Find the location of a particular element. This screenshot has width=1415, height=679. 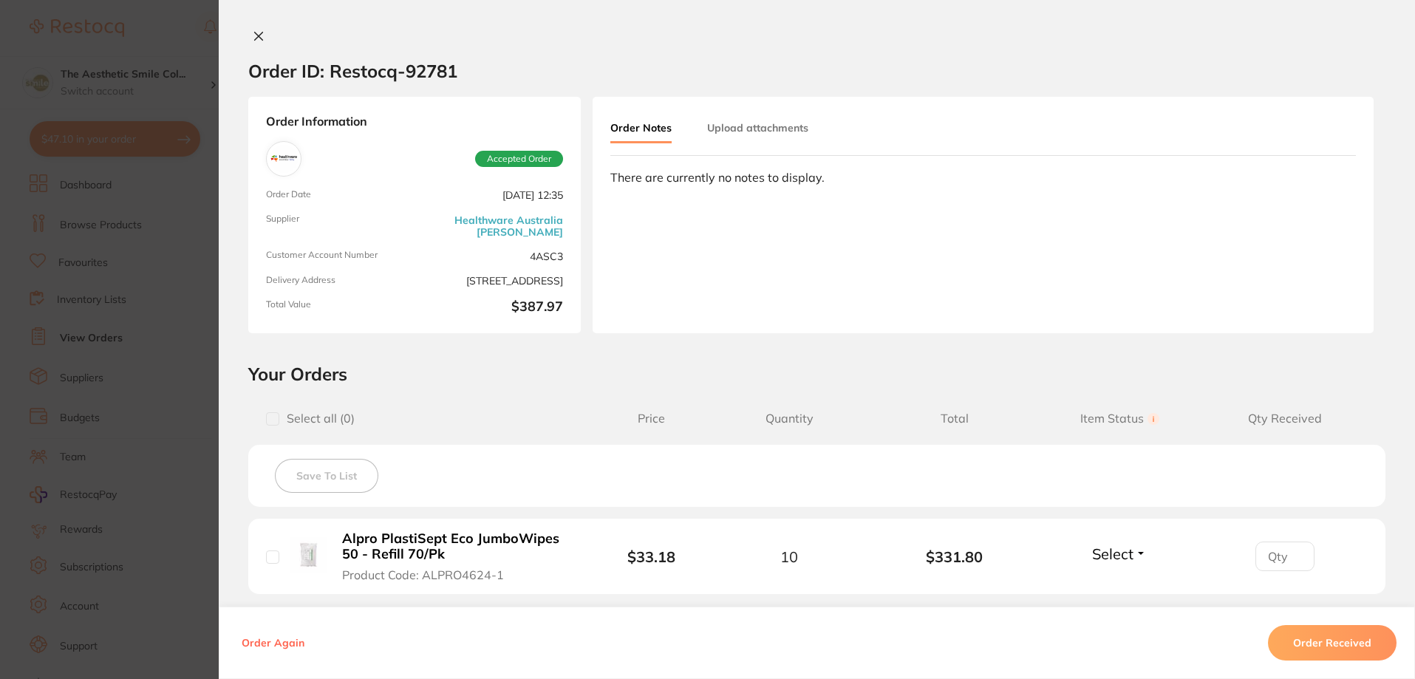

button: Alpro PlastiSept Eco JumboWipes 50 - Refill 70/Pk Product Code: ALPRO4624-1 is located at coordinates (456, 556).